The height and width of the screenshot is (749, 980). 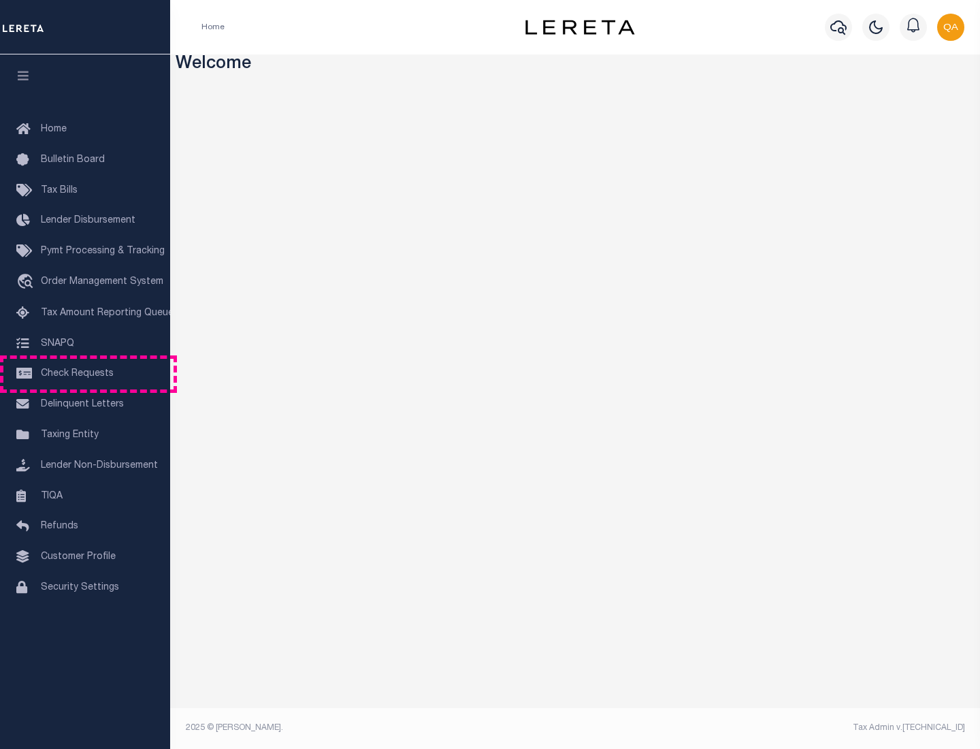 What do you see at coordinates (78, 557) in the screenshot?
I see `span: Customer Profile` at bounding box center [78, 557].